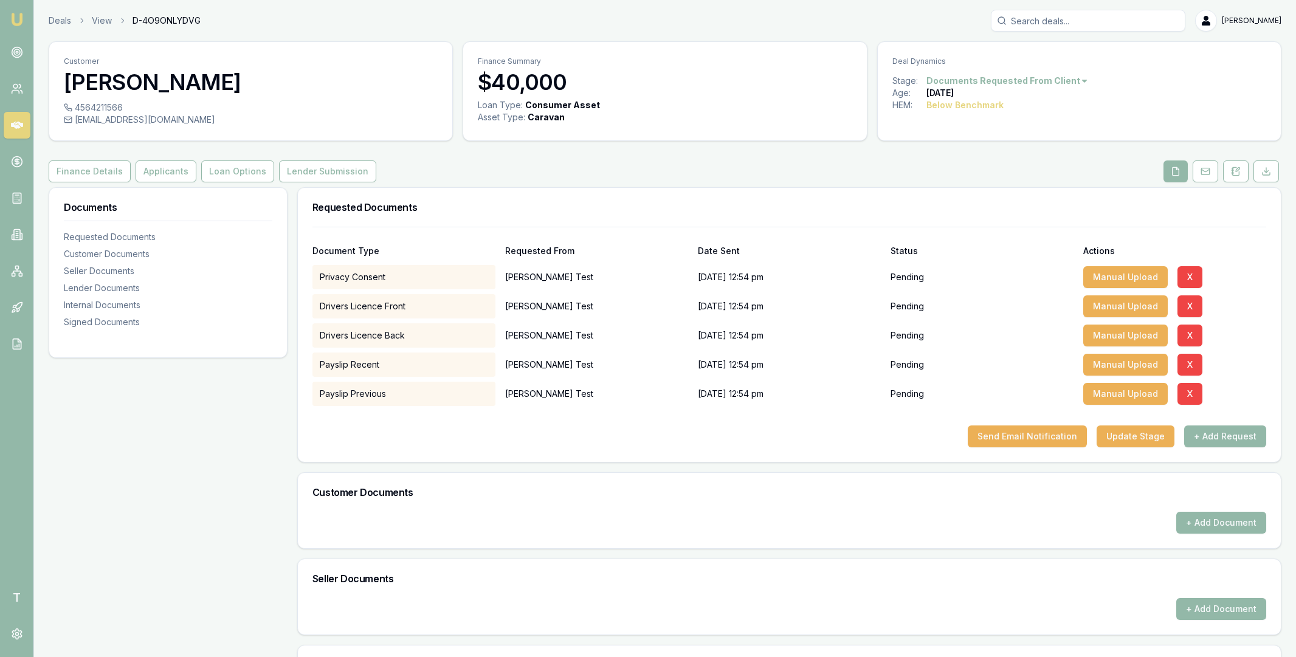 The width and height of the screenshot is (1296, 657). What do you see at coordinates (168, 322) in the screenshot?
I see `div: Signed Documents` at bounding box center [168, 322].